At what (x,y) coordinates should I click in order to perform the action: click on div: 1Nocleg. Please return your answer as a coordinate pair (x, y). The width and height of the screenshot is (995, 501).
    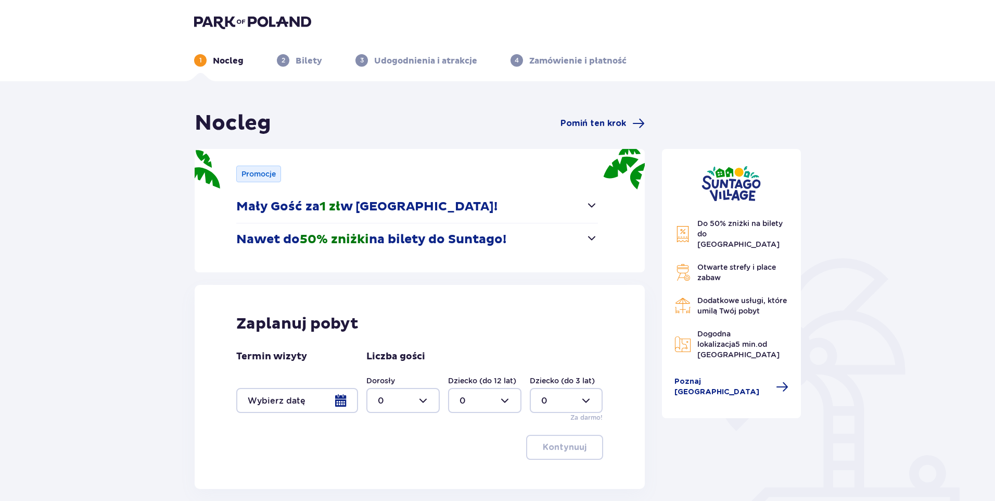
    Looking at the image, I should click on (219, 60).